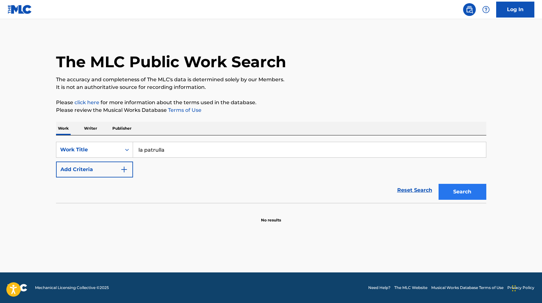  What do you see at coordinates (271, 172) in the screenshot?
I see `form: Search Form` at bounding box center [271, 172].